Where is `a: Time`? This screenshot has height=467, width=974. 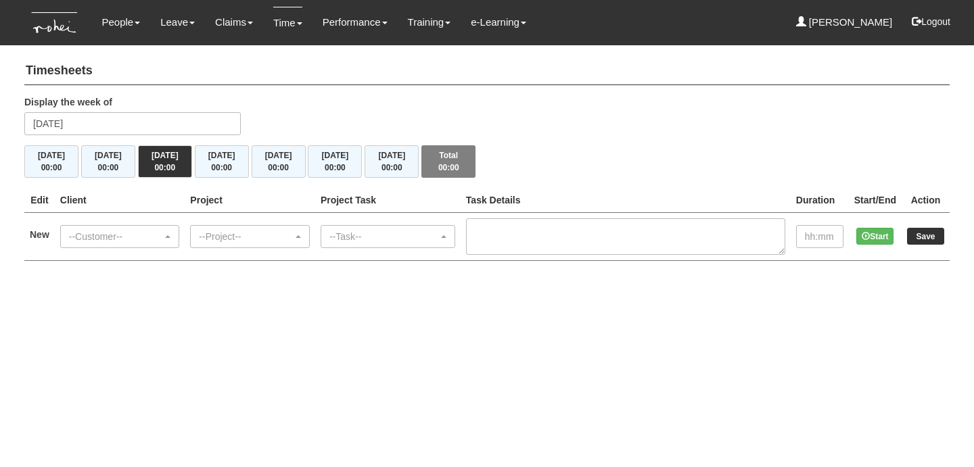
a: Time is located at coordinates (287, 22).